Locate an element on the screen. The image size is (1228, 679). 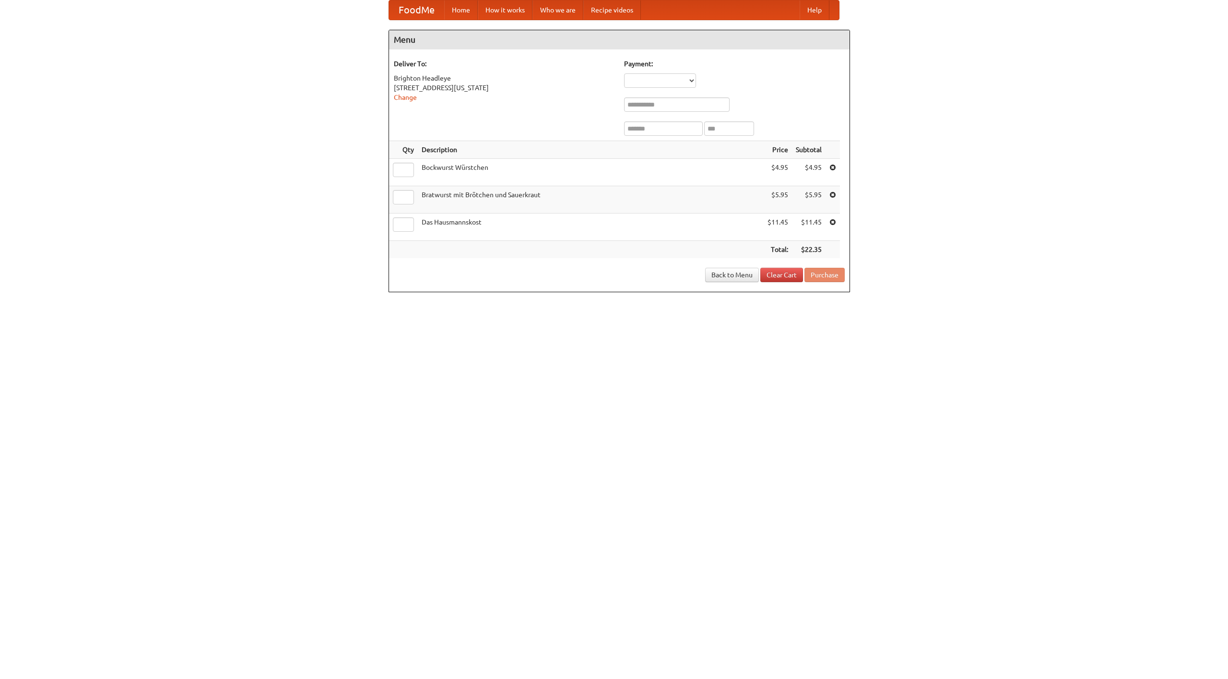
h4: Menu is located at coordinates (619, 40).